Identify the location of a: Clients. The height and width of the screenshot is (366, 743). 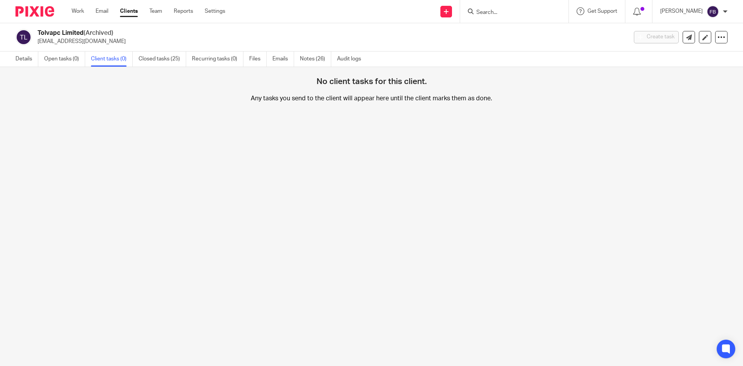
(129, 11).